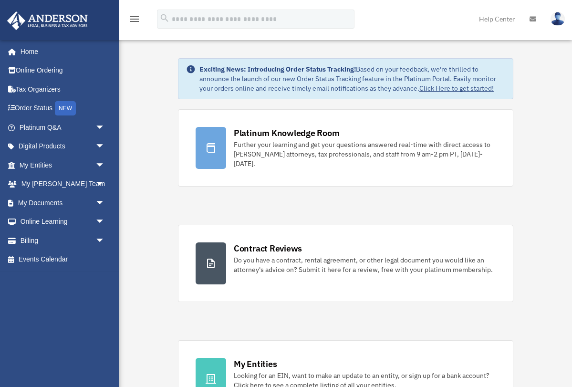 Image resolution: width=572 pixels, height=387 pixels. Describe the element at coordinates (135, 21) in the screenshot. I see `a: menu` at that location.